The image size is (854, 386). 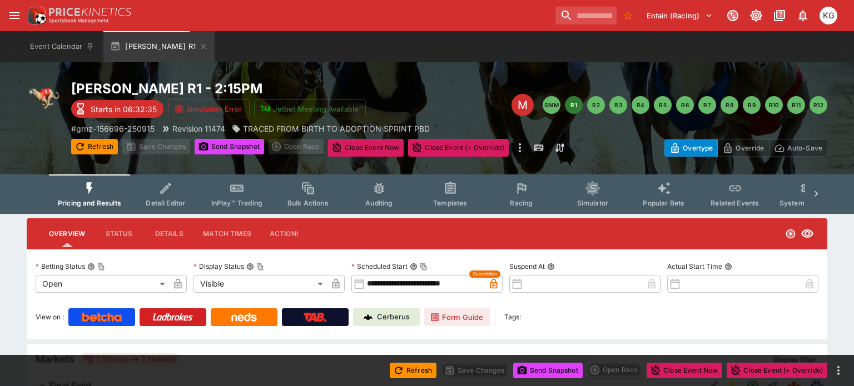 I want to click on p: Starts in 06:32:35, so click(x=123, y=109).